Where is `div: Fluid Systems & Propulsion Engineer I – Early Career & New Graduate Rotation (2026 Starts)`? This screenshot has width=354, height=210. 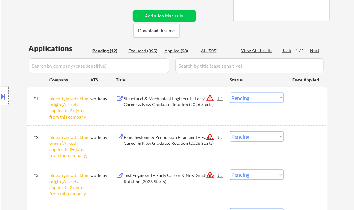 div: Fluid Systems & Propulsion Engineer I – Early Career & New Graduate Rotation (2026 Starts) is located at coordinates (171, 140).